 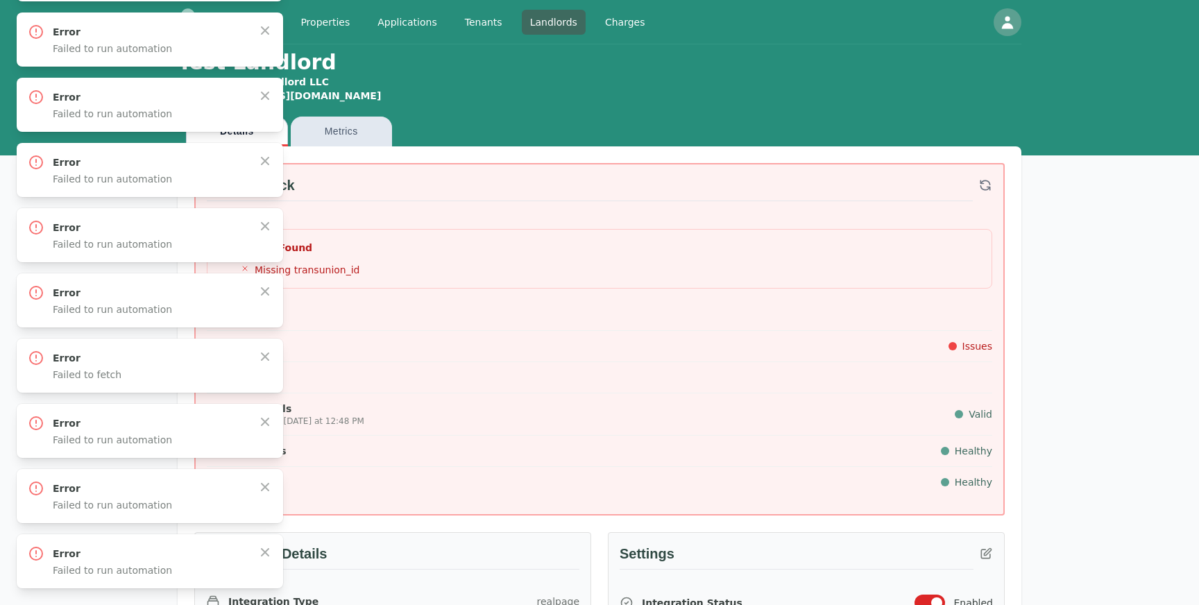 I want to click on button: Edit integration credentials, so click(x=986, y=554).